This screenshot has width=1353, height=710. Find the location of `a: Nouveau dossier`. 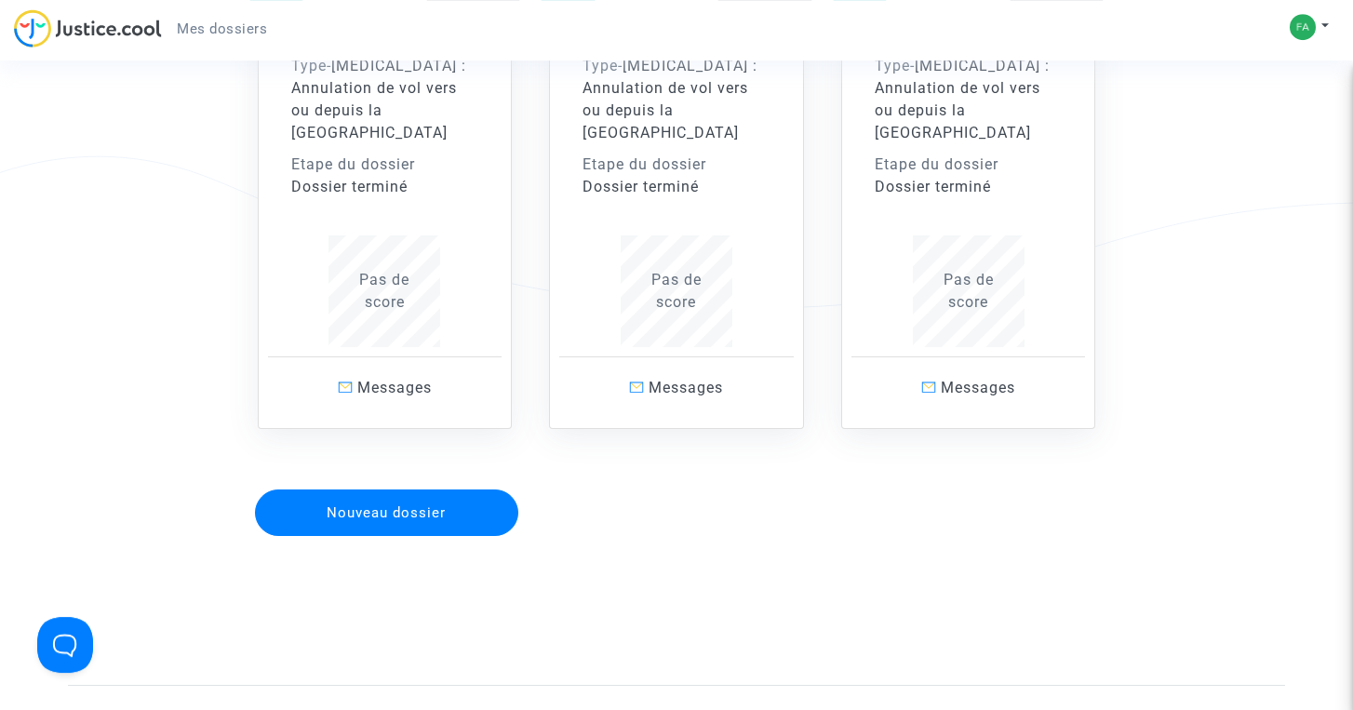

a: Nouveau dossier is located at coordinates (387, 486).